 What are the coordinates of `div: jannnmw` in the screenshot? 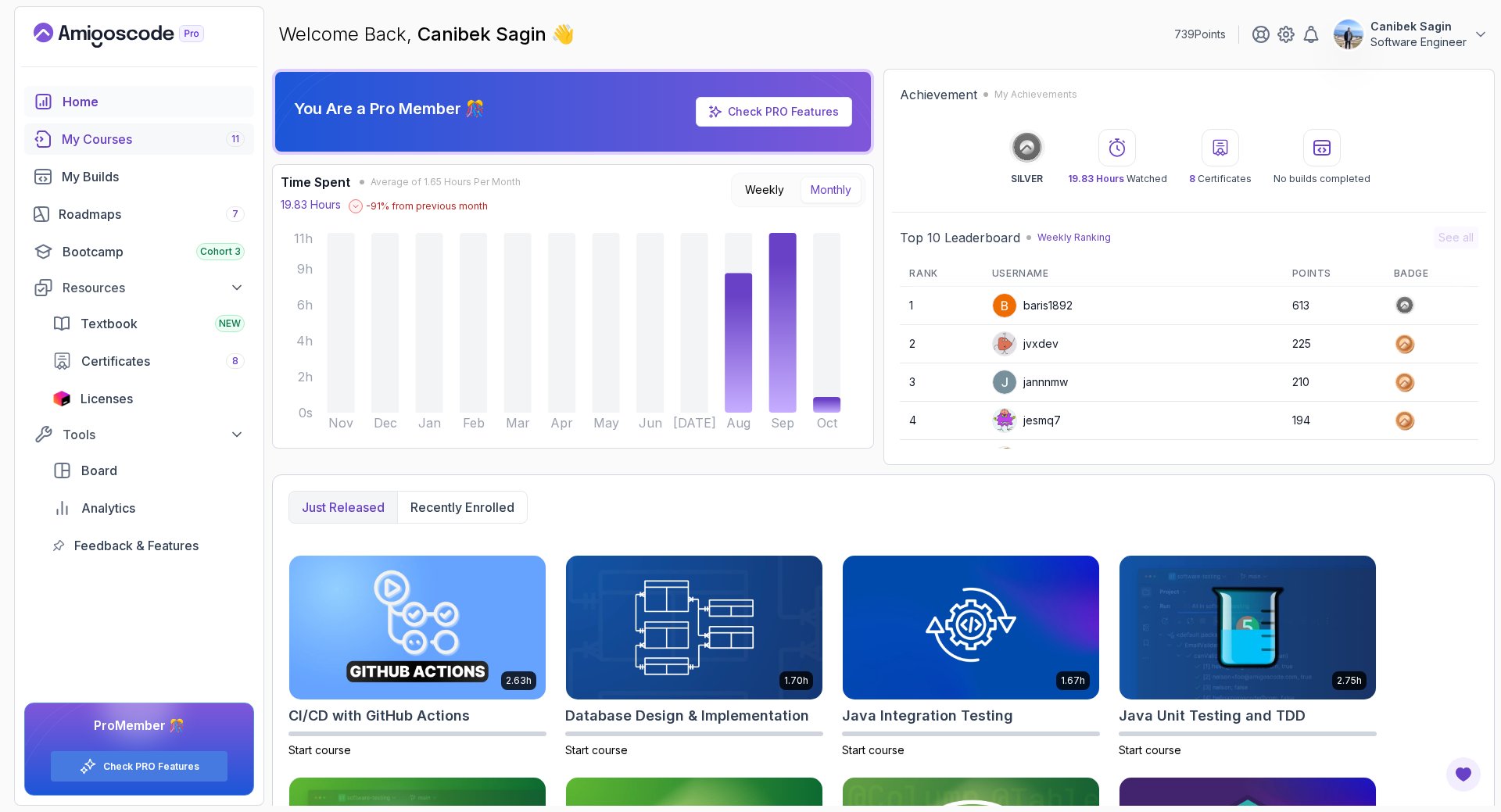 It's located at (1030, 382).